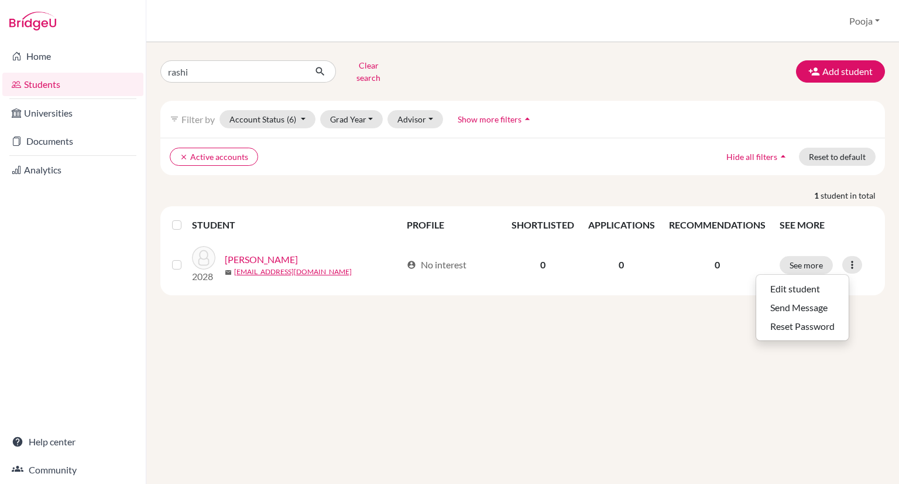  What do you see at coordinates (296, 225) in the screenshot?
I see `th: STUDENT` at bounding box center [296, 225].